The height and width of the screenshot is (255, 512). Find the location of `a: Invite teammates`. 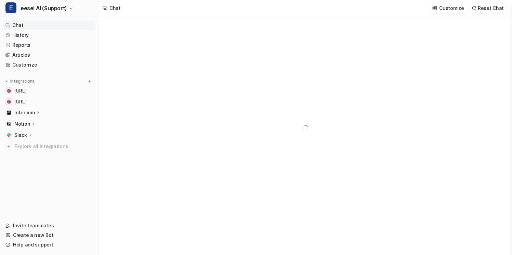

a: Invite teammates is located at coordinates (49, 226).